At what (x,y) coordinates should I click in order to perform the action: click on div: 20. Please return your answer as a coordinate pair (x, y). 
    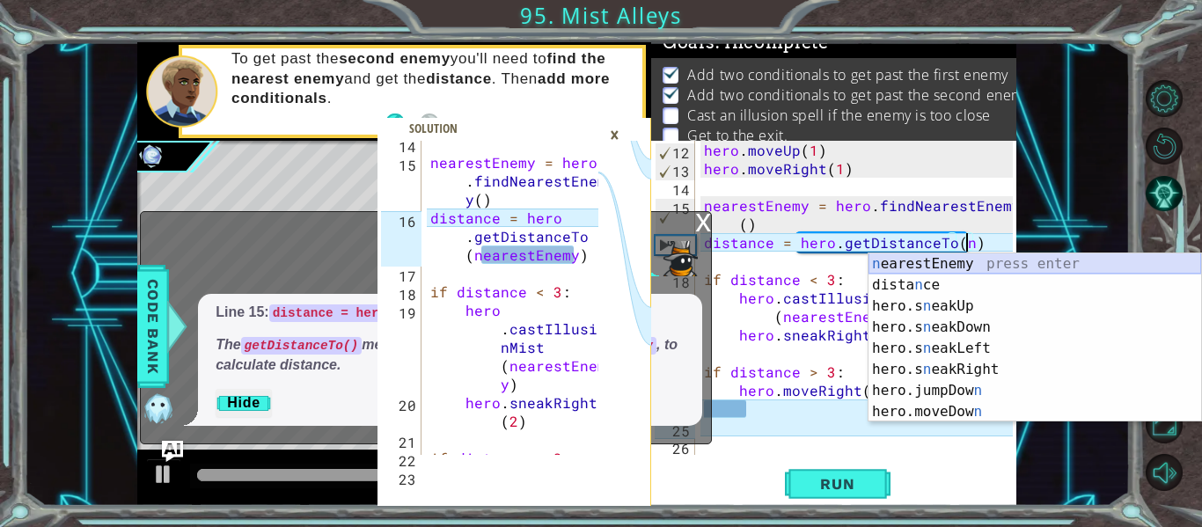
    Looking at the image, I should click on (401, 415).